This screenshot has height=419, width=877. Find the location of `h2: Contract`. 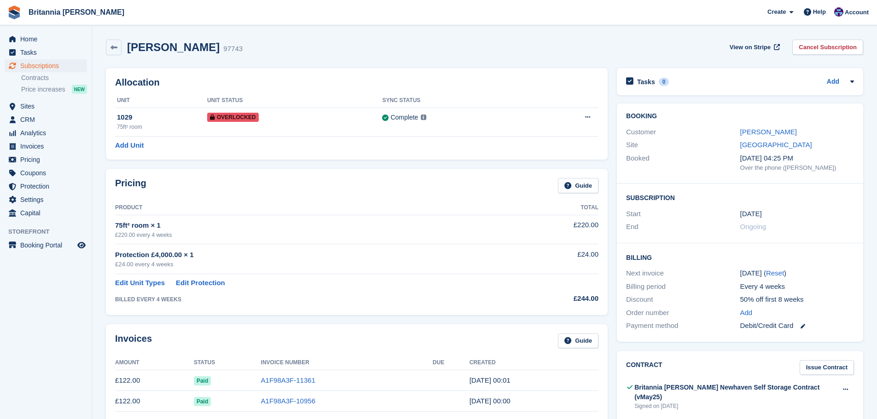

h2: Contract is located at coordinates (644, 368).